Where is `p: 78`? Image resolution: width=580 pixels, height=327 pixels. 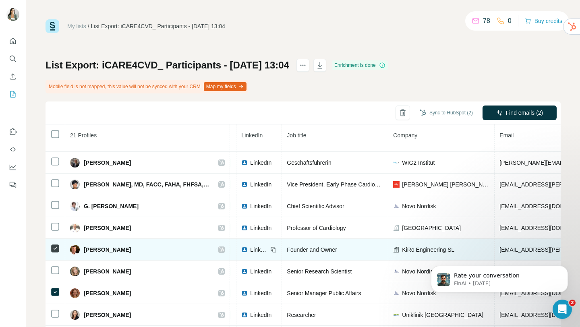
p: 78 is located at coordinates (486, 21).